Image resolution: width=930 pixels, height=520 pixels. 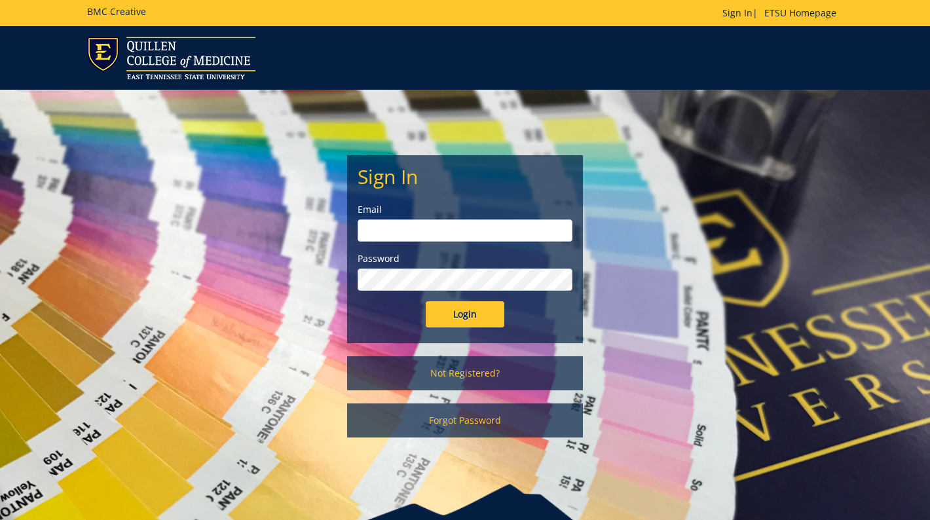 What do you see at coordinates (465, 314) in the screenshot?
I see `input: Login` at bounding box center [465, 314].